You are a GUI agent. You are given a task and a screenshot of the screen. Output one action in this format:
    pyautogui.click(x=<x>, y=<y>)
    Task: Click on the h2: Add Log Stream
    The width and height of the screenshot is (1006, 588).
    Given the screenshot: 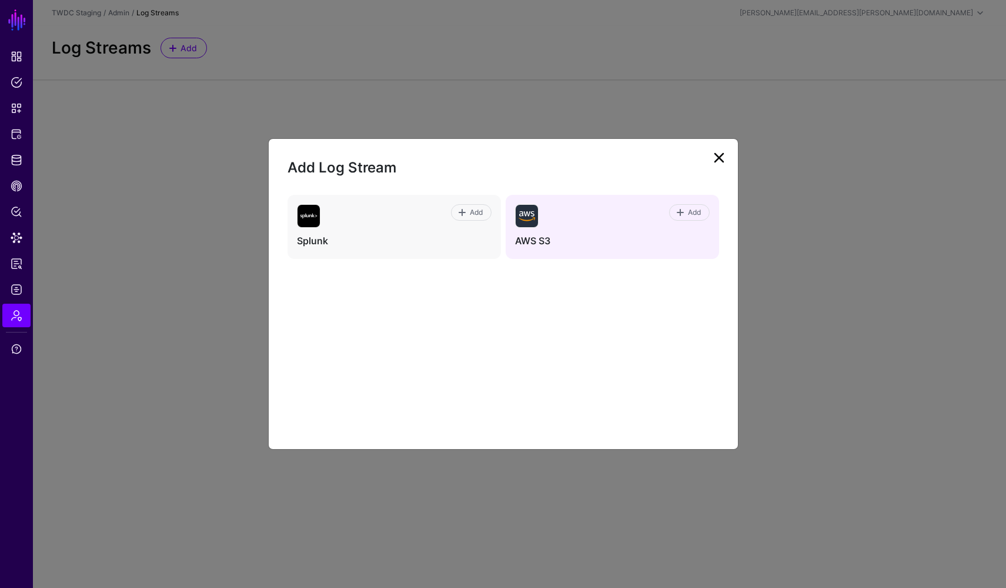 What is the action you would take?
    pyautogui.click(x=504, y=168)
    